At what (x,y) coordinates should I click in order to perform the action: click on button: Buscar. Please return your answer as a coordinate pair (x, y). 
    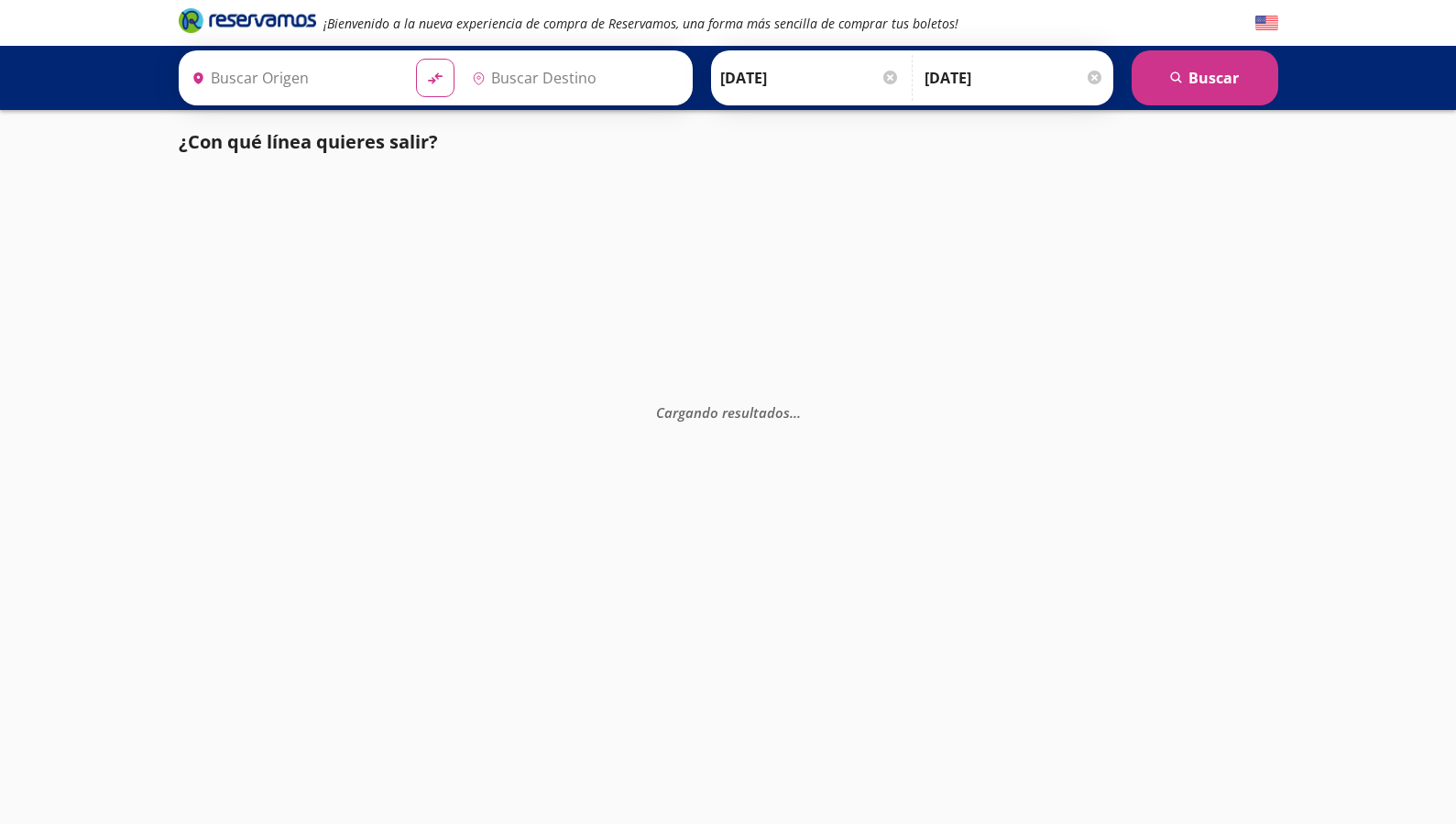
    Looking at the image, I should click on (1205, 78).